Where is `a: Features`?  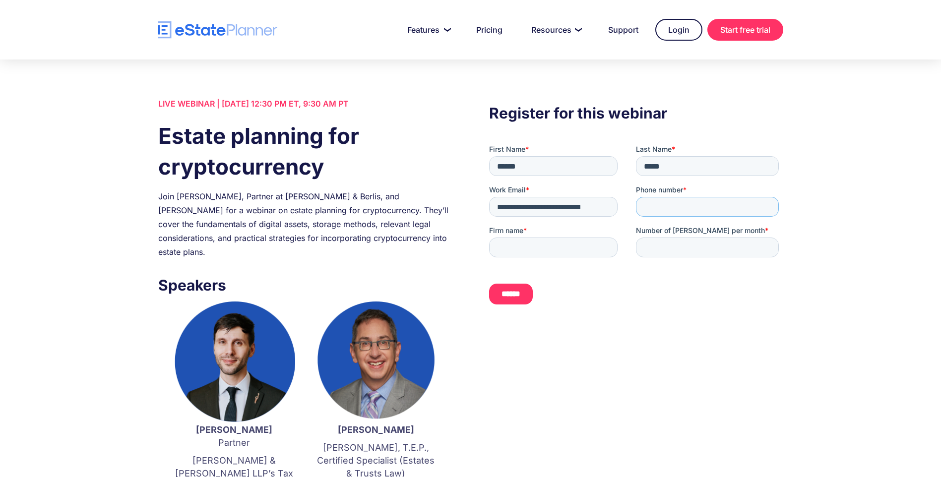 a: Features is located at coordinates (427, 30).